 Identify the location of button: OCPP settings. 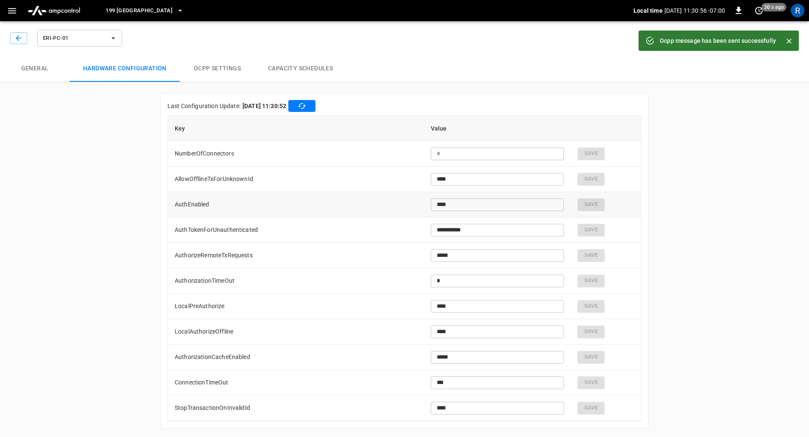
(217, 69).